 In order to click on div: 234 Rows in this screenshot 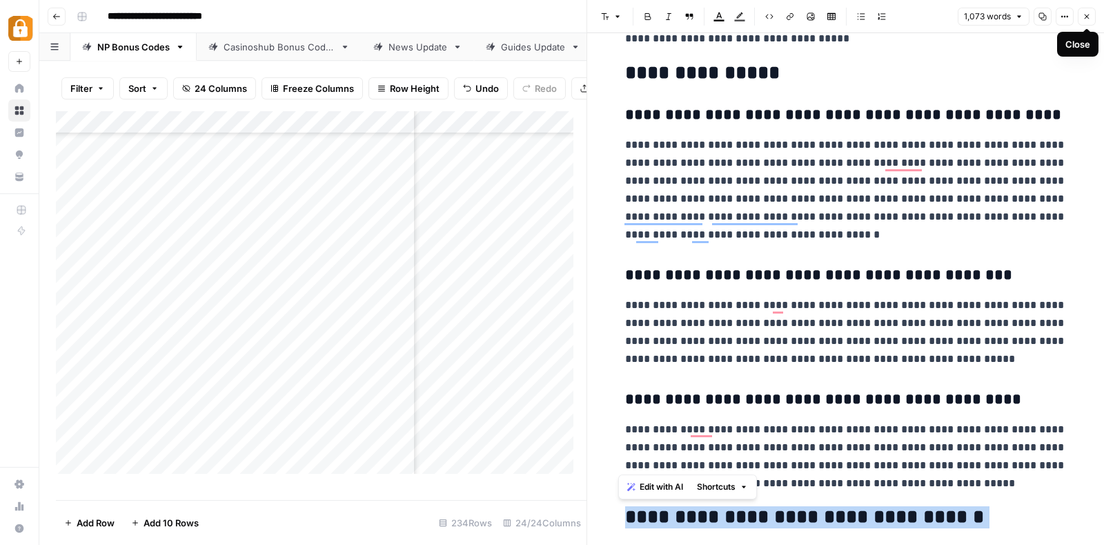, I will do `click(465, 523)`.